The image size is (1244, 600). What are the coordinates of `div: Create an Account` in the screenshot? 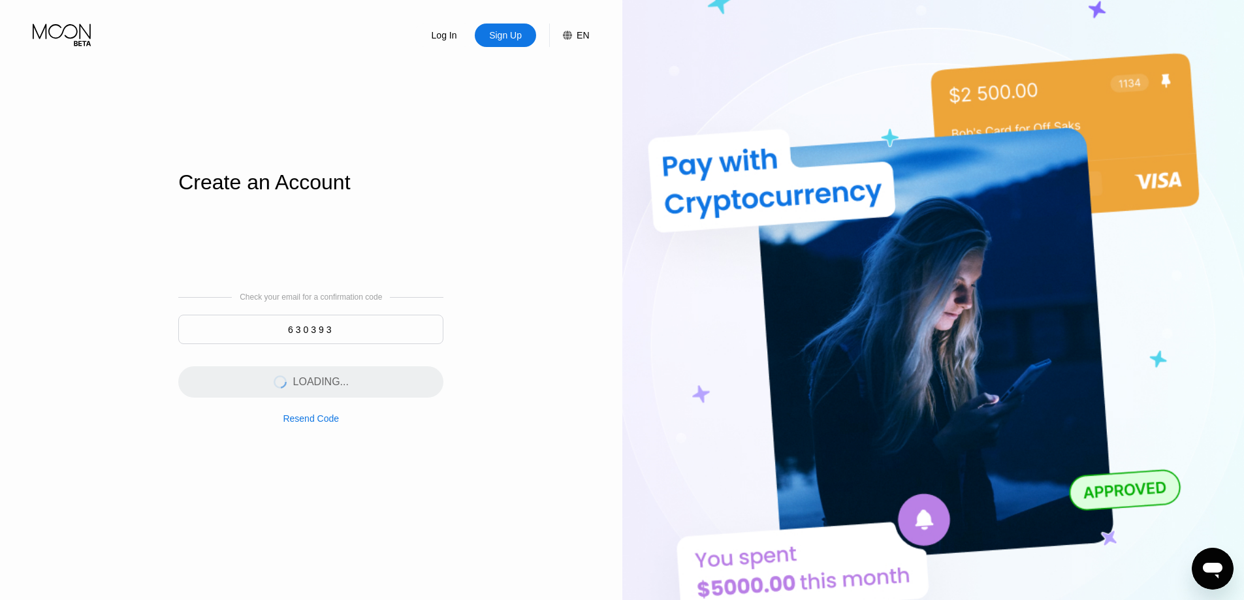 It's located at (311, 182).